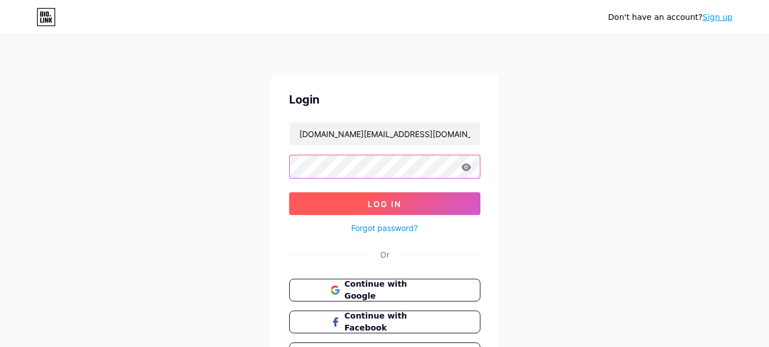 The image size is (769, 347). I want to click on div: Or, so click(385, 255).